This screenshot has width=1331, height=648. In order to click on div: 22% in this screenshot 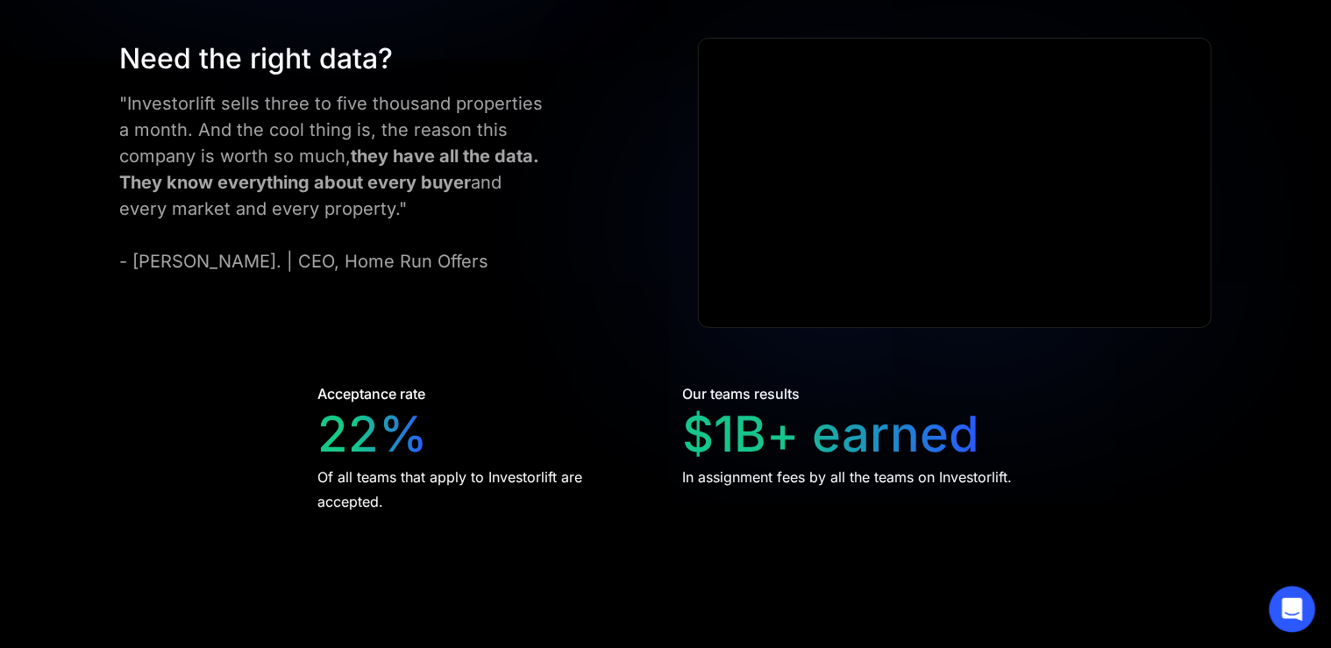, I will do `click(373, 434)`.